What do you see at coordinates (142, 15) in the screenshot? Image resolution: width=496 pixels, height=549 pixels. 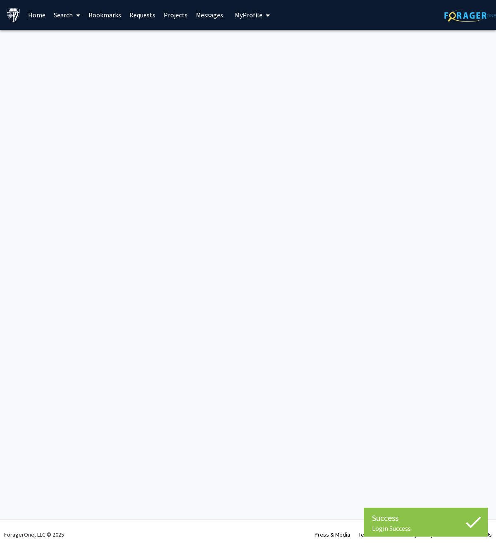 I see `a: Requests` at bounding box center [142, 15].